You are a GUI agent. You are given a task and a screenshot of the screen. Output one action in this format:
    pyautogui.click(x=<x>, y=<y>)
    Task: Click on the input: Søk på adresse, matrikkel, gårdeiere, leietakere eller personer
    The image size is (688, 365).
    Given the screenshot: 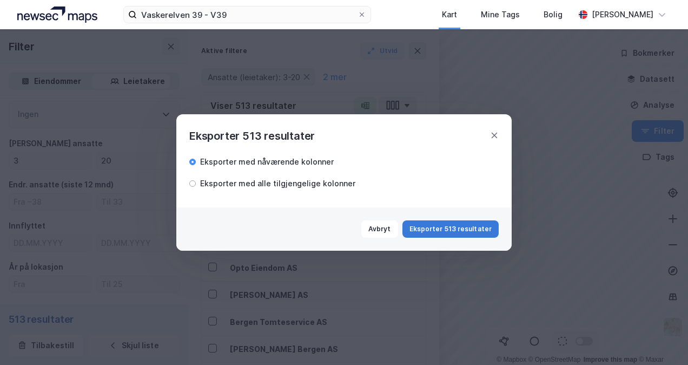 What is the action you would take?
    pyautogui.click(x=247, y=15)
    